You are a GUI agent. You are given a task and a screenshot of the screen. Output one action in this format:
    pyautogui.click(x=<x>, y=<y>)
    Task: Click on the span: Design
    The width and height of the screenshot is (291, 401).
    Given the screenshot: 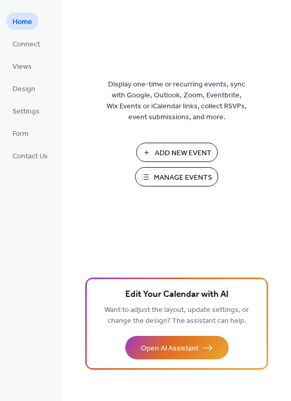 What is the action you would take?
    pyautogui.click(x=24, y=89)
    